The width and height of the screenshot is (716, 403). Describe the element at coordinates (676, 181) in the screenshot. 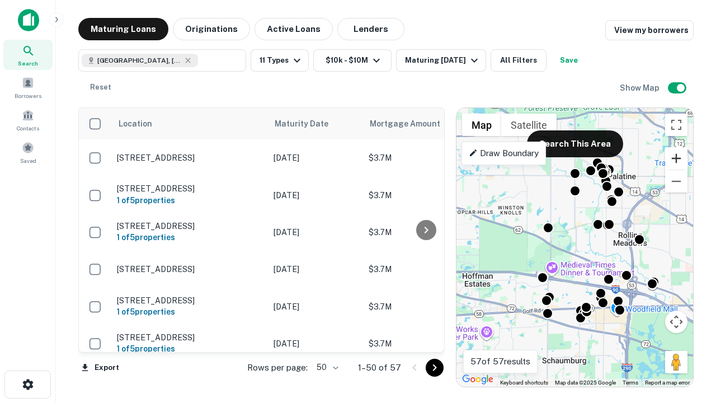

I see `button: Zoom out` at that location.